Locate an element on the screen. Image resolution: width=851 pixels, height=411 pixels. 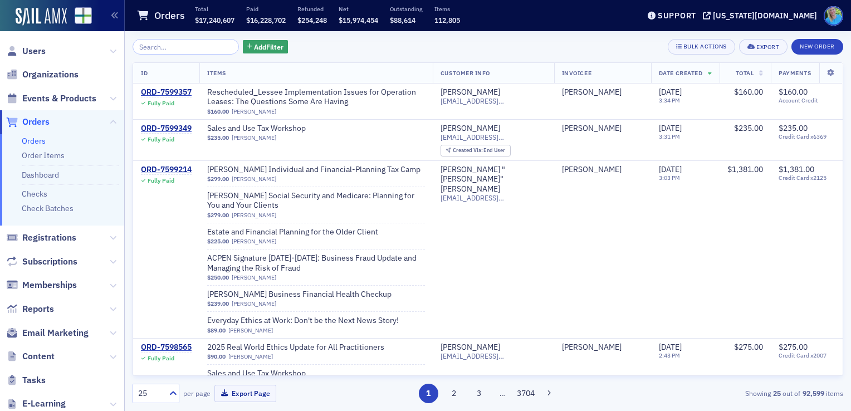
span: Content is located at coordinates (38, 357).